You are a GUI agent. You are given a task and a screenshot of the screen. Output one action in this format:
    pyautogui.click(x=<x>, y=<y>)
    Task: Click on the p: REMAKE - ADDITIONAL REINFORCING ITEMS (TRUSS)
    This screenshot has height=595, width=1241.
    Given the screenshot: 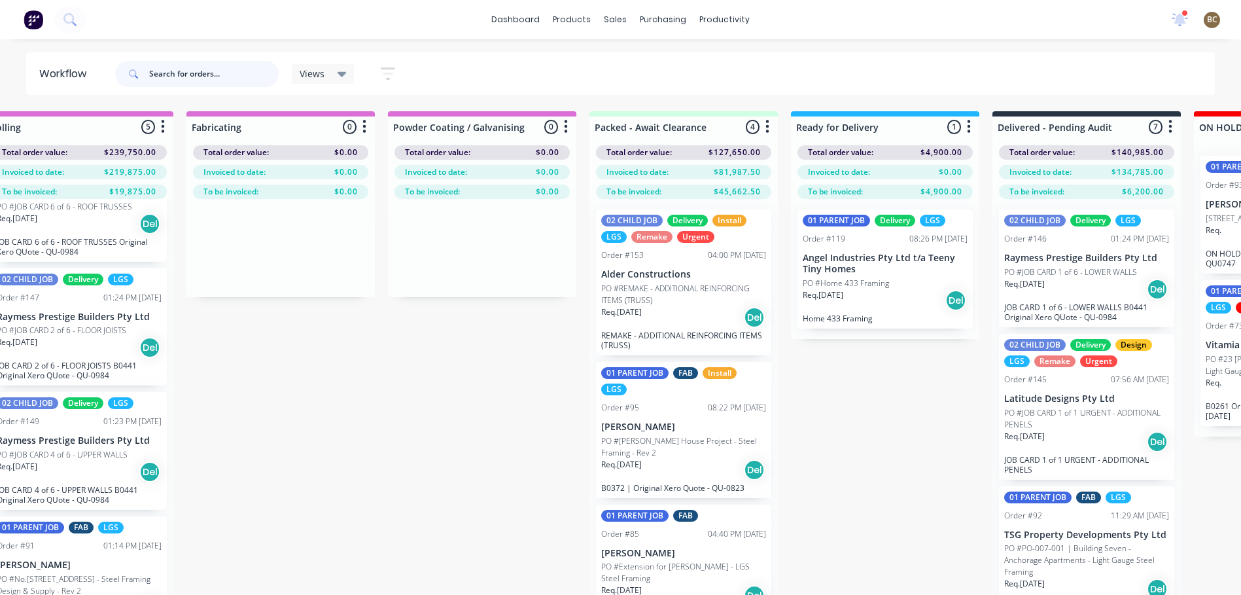 What is the action you would take?
    pyautogui.click(x=684, y=340)
    